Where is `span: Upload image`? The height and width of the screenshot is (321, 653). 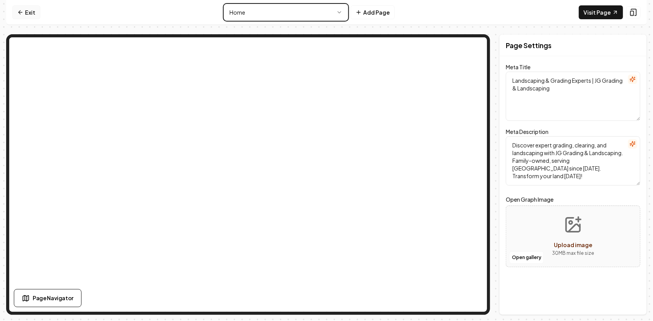 span: Upload image is located at coordinates (573, 245).